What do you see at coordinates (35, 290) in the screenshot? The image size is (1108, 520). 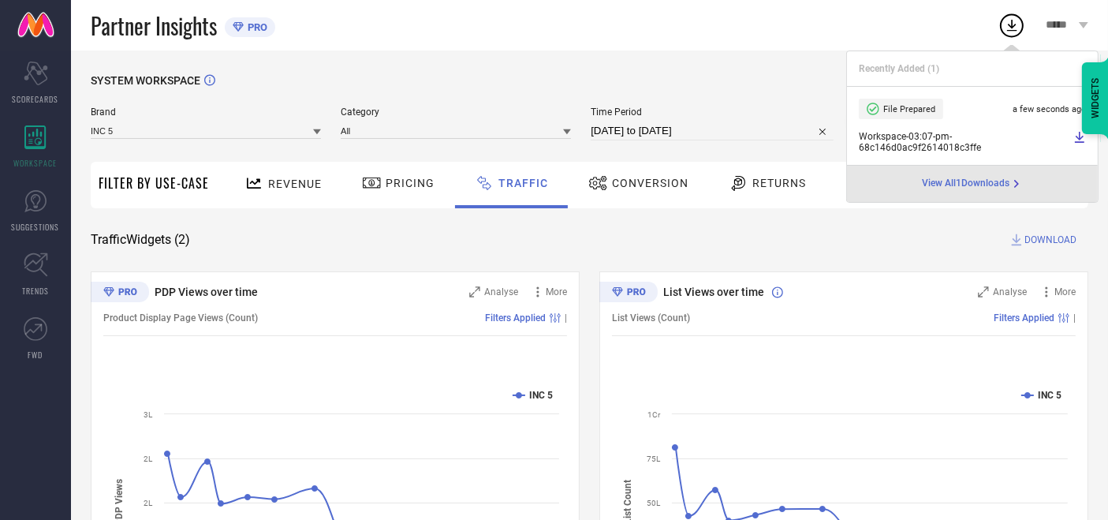 I see `span: TRENDS` at bounding box center [35, 290].